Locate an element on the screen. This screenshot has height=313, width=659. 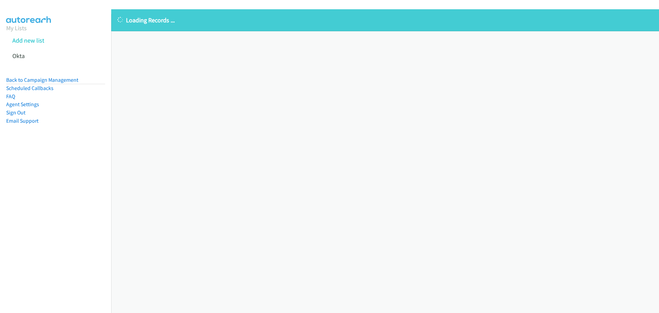
a: Agent Settings is located at coordinates (23, 104).